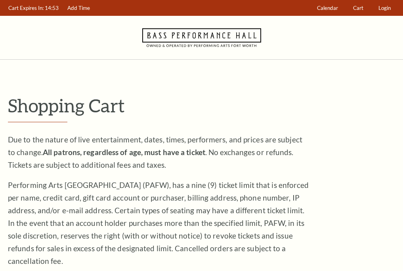  Describe the element at coordinates (26, 8) in the screenshot. I see `span: Cart Expires In:` at that location.